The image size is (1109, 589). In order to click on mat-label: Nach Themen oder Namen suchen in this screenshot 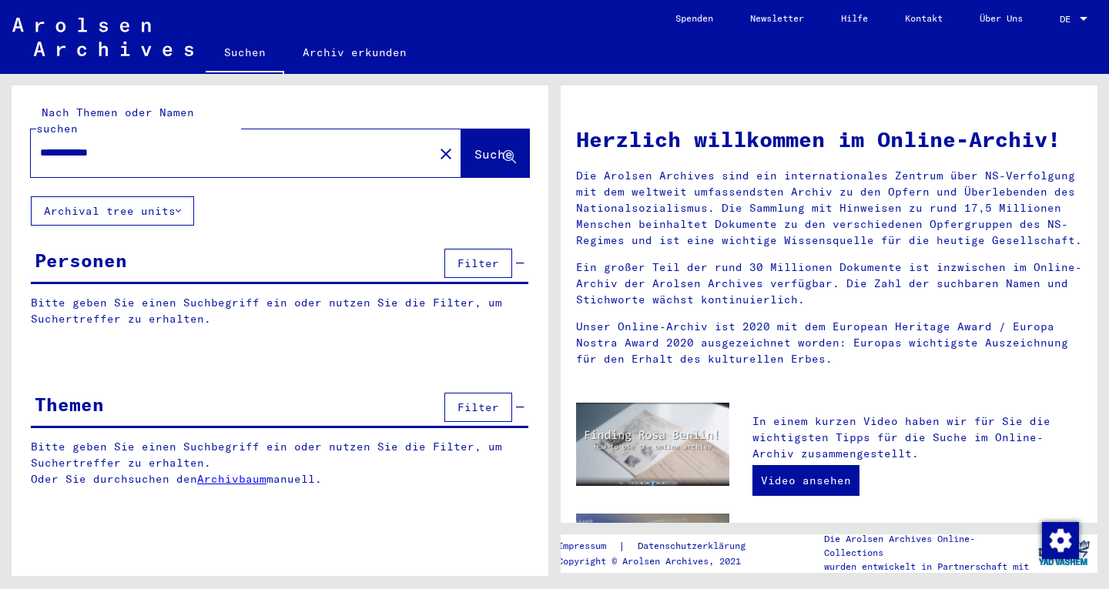, I will do `click(115, 120)`.